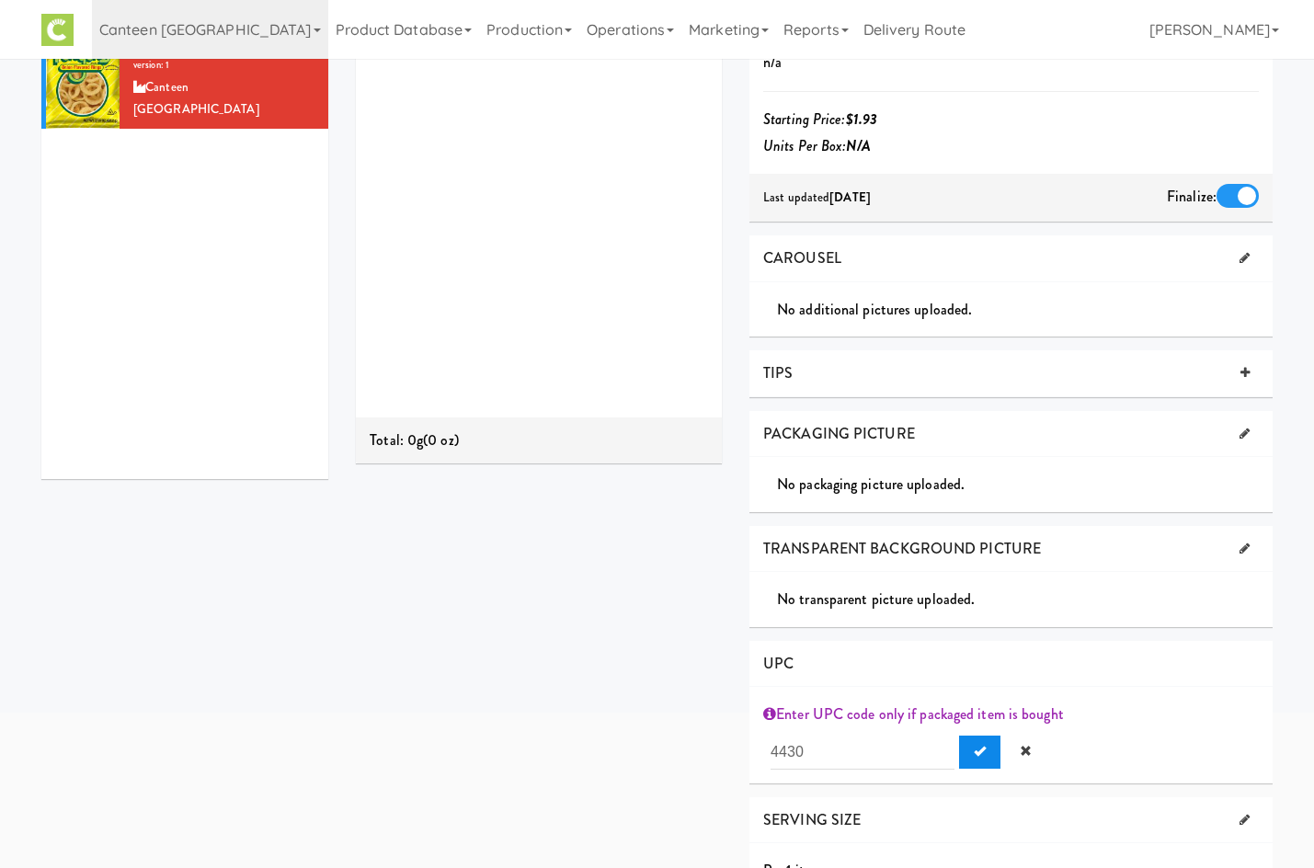 This screenshot has width=1314, height=868. I want to click on span: TRANSPARENT BACKGROUND PICTURE, so click(902, 548).